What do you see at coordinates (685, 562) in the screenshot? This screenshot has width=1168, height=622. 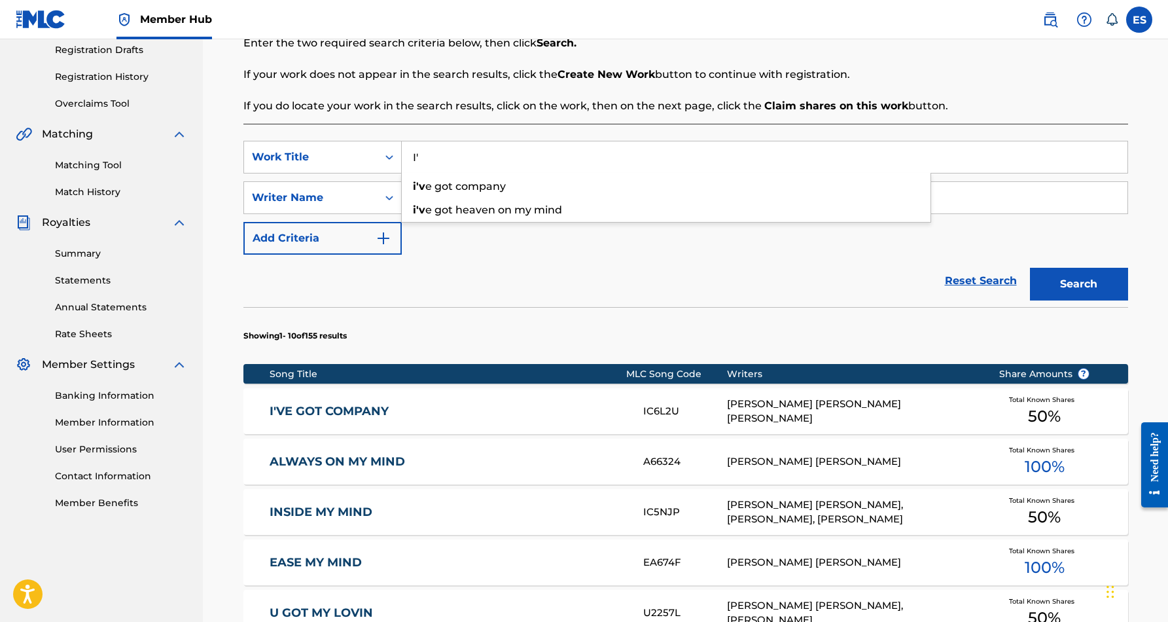 I see `div: EA674F` at bounding box center [685, 562].